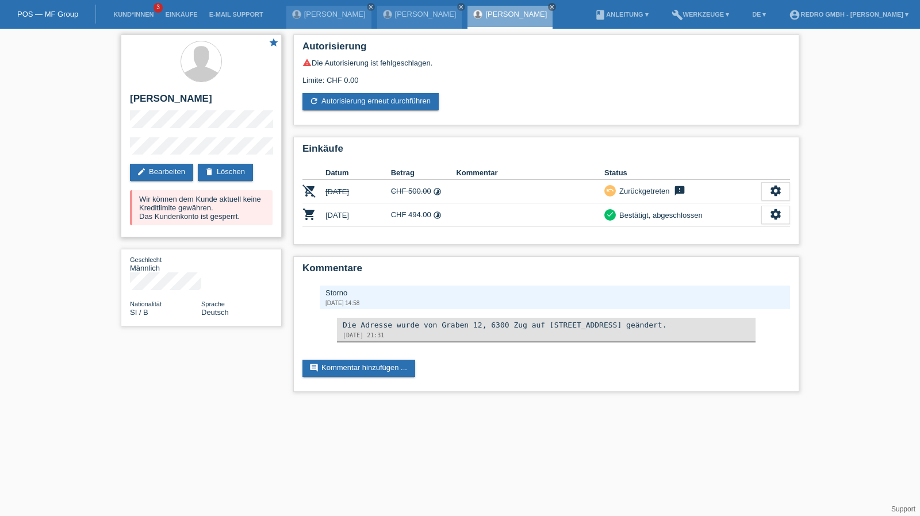  Describe the element at coordinates (139, 312) in the screenshot. I see `span: Slowenien / B / 17.06.2022` at that location.